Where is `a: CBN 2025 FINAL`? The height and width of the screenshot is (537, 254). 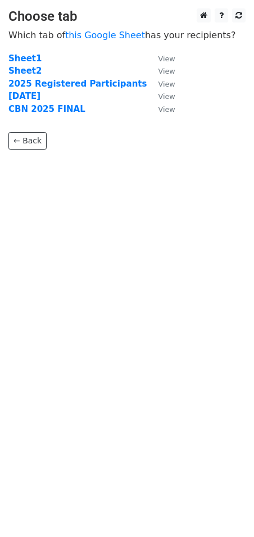
a: CBN 2025 FINAL is located at coordinates (47, 109).